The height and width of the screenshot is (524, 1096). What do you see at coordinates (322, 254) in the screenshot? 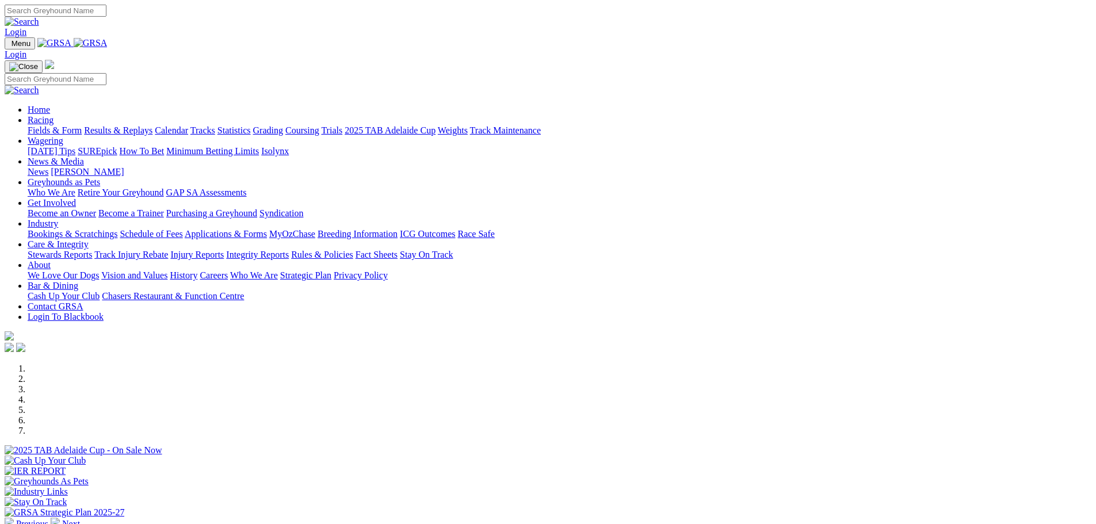
I see `a: Rules & Policies` at bounding box center [322, 254].